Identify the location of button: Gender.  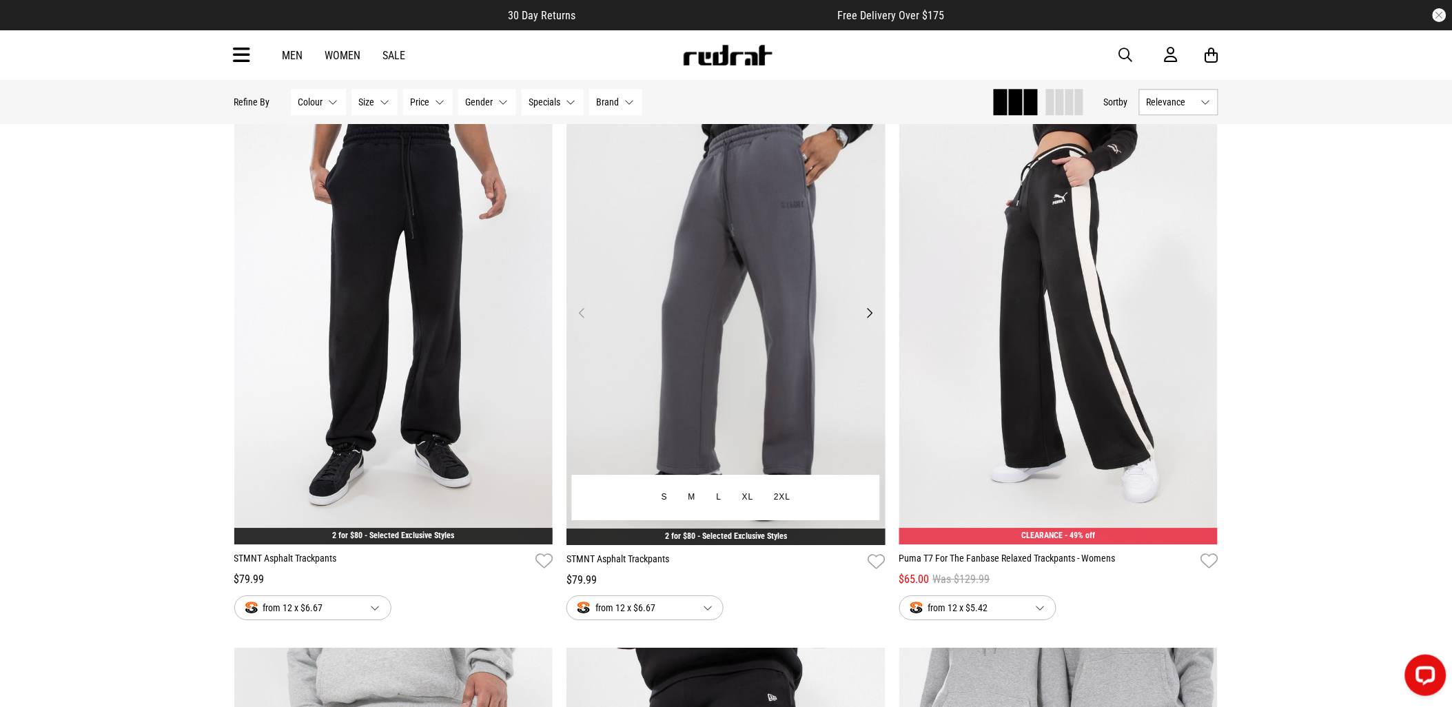
(487, 102).